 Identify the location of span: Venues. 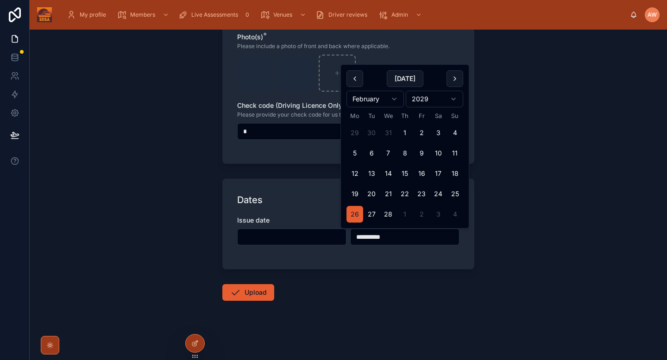
(283, 15).